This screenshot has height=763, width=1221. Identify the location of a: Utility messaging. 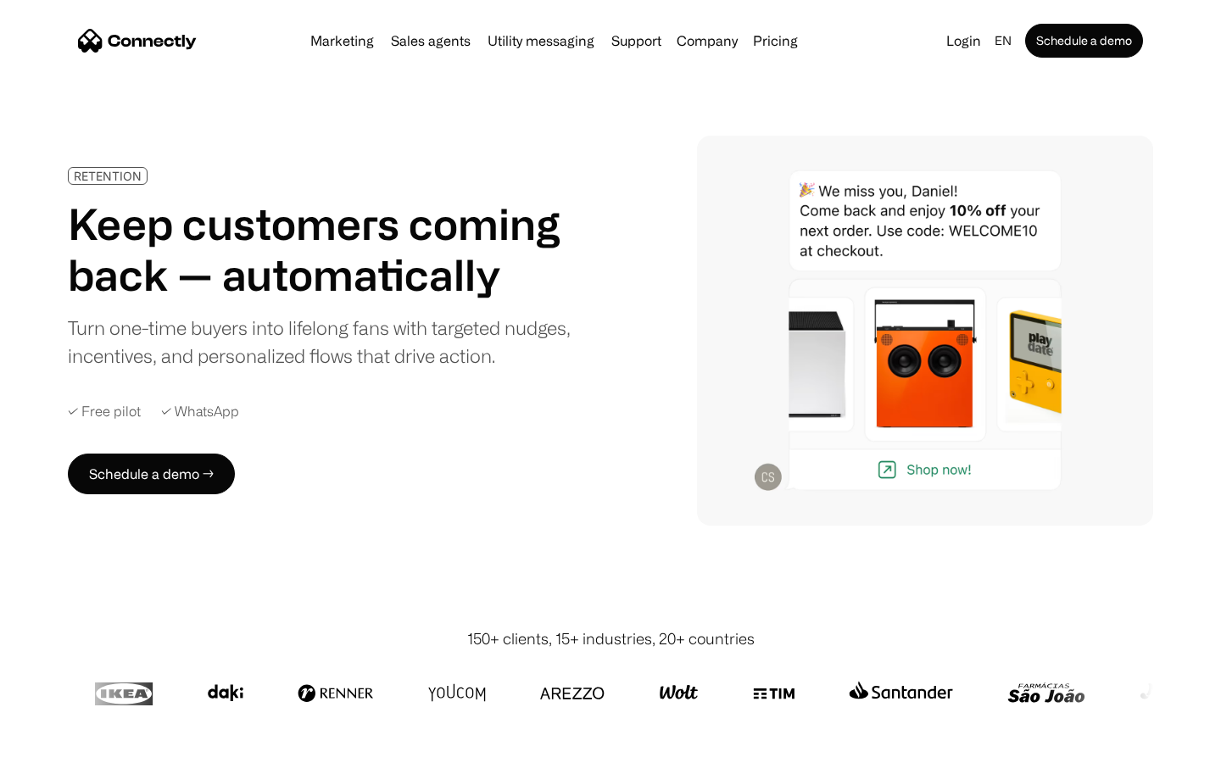
(541, 41).